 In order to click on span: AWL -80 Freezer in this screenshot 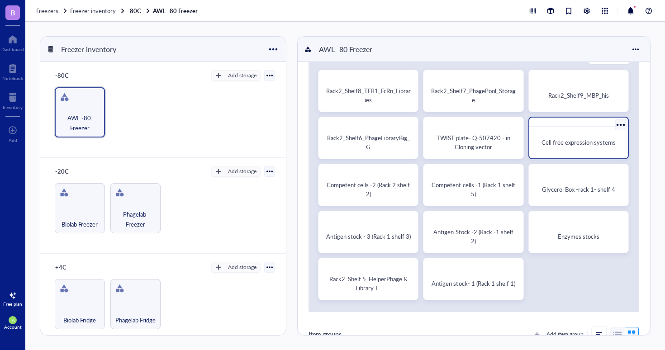, I will do `click(80, 123)`.